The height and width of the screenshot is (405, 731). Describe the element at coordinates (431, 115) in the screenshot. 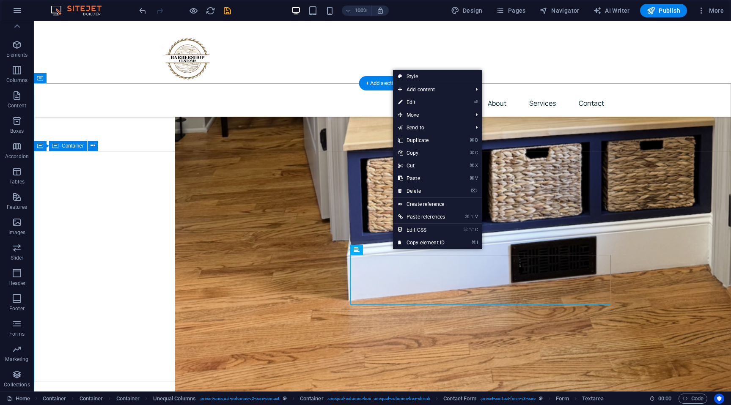

I see `span: Move` at that location.